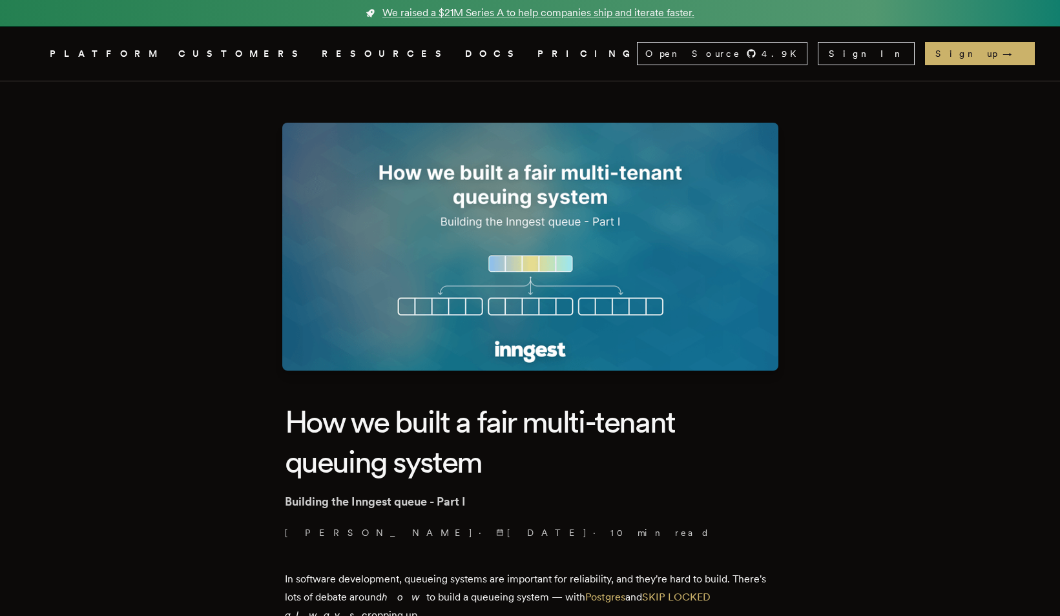 This screenshot has height=616, width=1060. I want to click on span: PLATFORM, so click(106, 54).